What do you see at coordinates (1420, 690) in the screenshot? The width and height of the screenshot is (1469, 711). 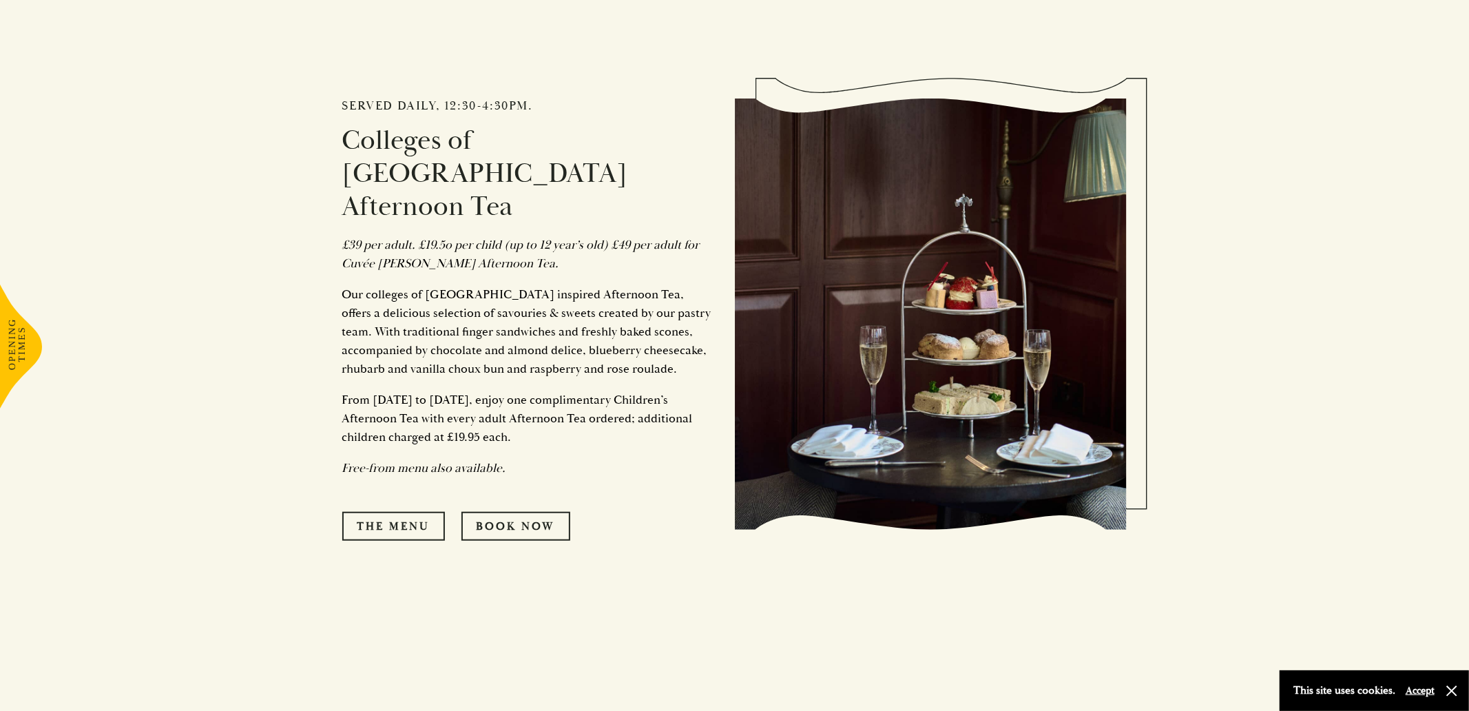 I see `button: Accept` at bounding box center [1420, 690].